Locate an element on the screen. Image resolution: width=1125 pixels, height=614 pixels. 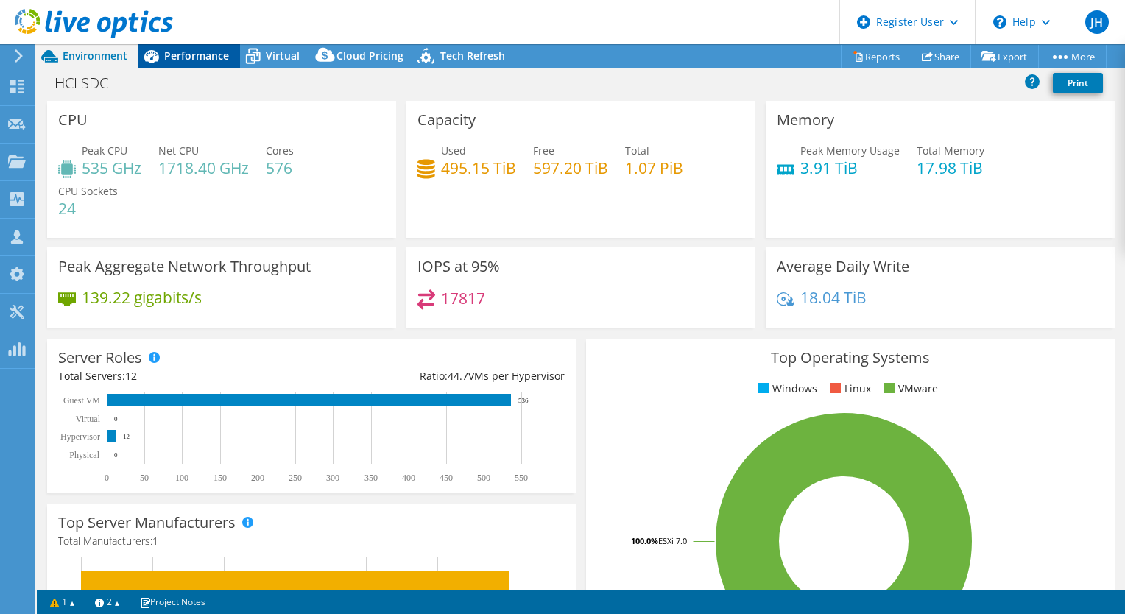
h3: Top Operating Systems is located at coordinates (850, 358).